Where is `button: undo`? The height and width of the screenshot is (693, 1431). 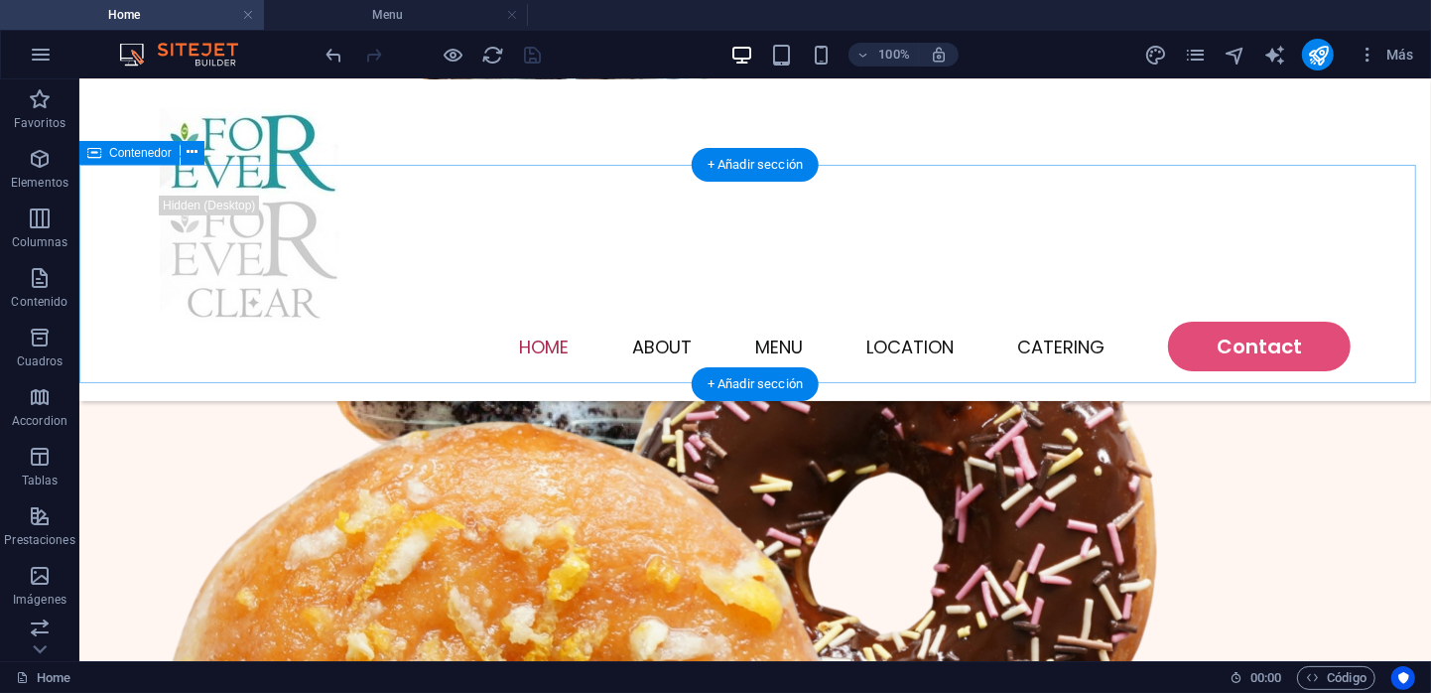
button: undo is located at coordinates (334, 55).